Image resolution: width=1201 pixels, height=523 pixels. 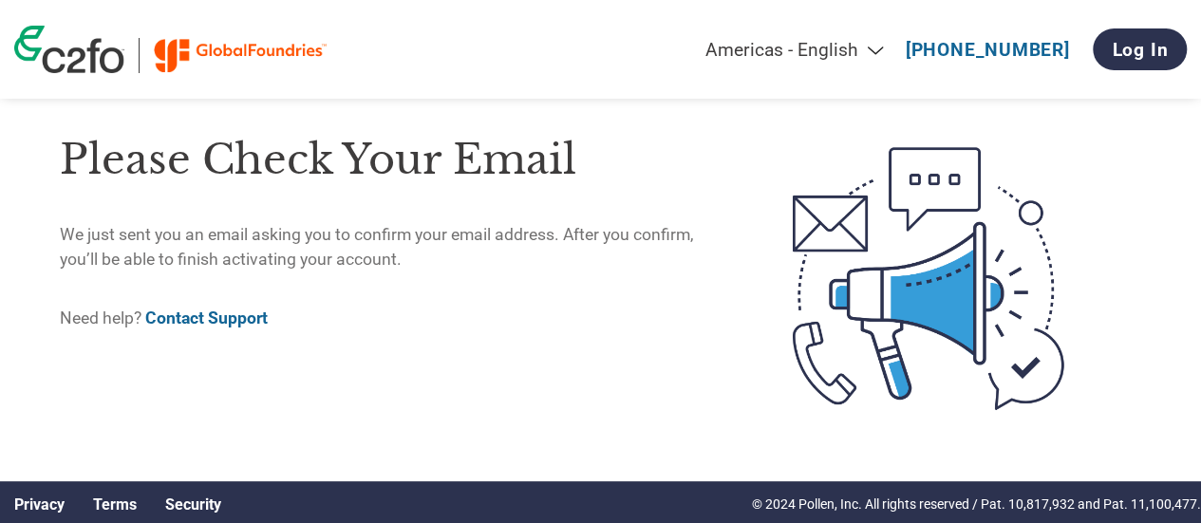 What do you see at coordinates (927, 278) in the screenshot?
I see `img: open-email` at bounding box center [927, 278].